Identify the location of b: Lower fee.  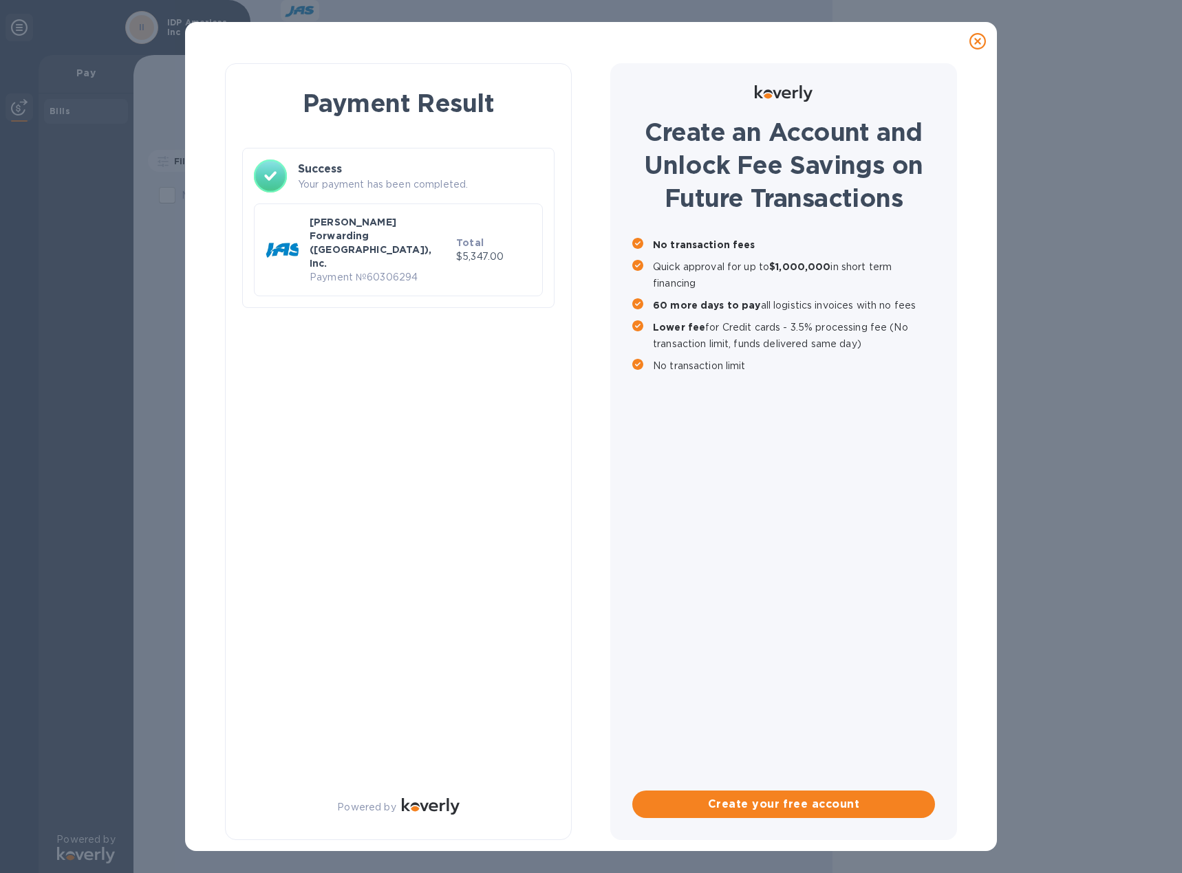
(679, 327).